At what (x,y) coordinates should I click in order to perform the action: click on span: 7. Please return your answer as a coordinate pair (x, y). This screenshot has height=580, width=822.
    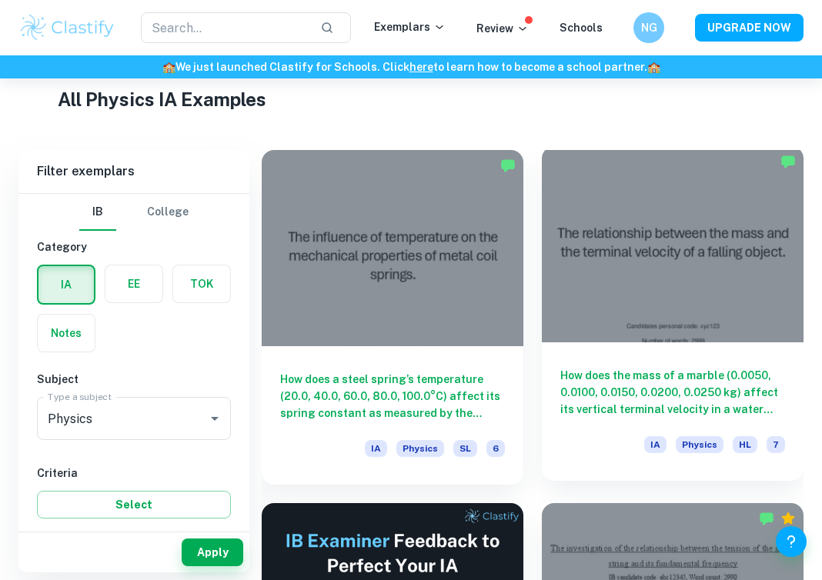
    Looking at the image, I should click on (776, 445).